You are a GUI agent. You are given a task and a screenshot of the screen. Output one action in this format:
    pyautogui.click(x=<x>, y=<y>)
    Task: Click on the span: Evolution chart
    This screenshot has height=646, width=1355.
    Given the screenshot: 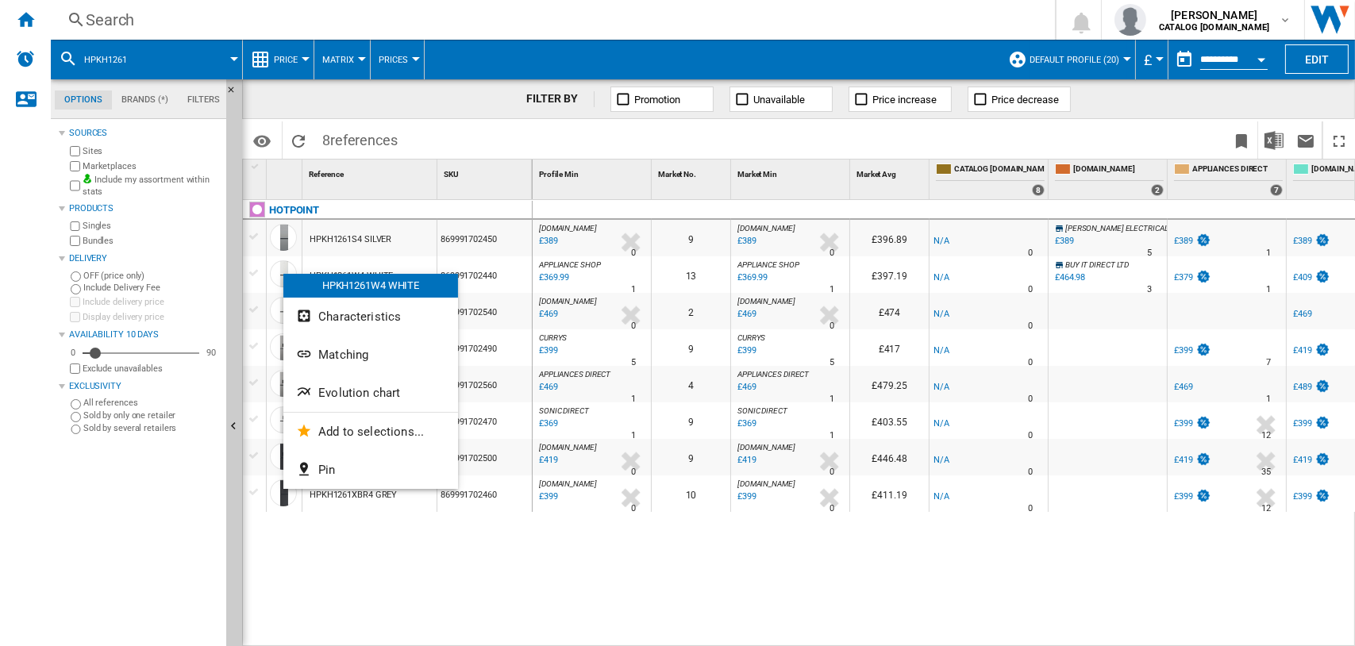 What is the action you would take?
    pyautogui.click(x=359, y=393)
    